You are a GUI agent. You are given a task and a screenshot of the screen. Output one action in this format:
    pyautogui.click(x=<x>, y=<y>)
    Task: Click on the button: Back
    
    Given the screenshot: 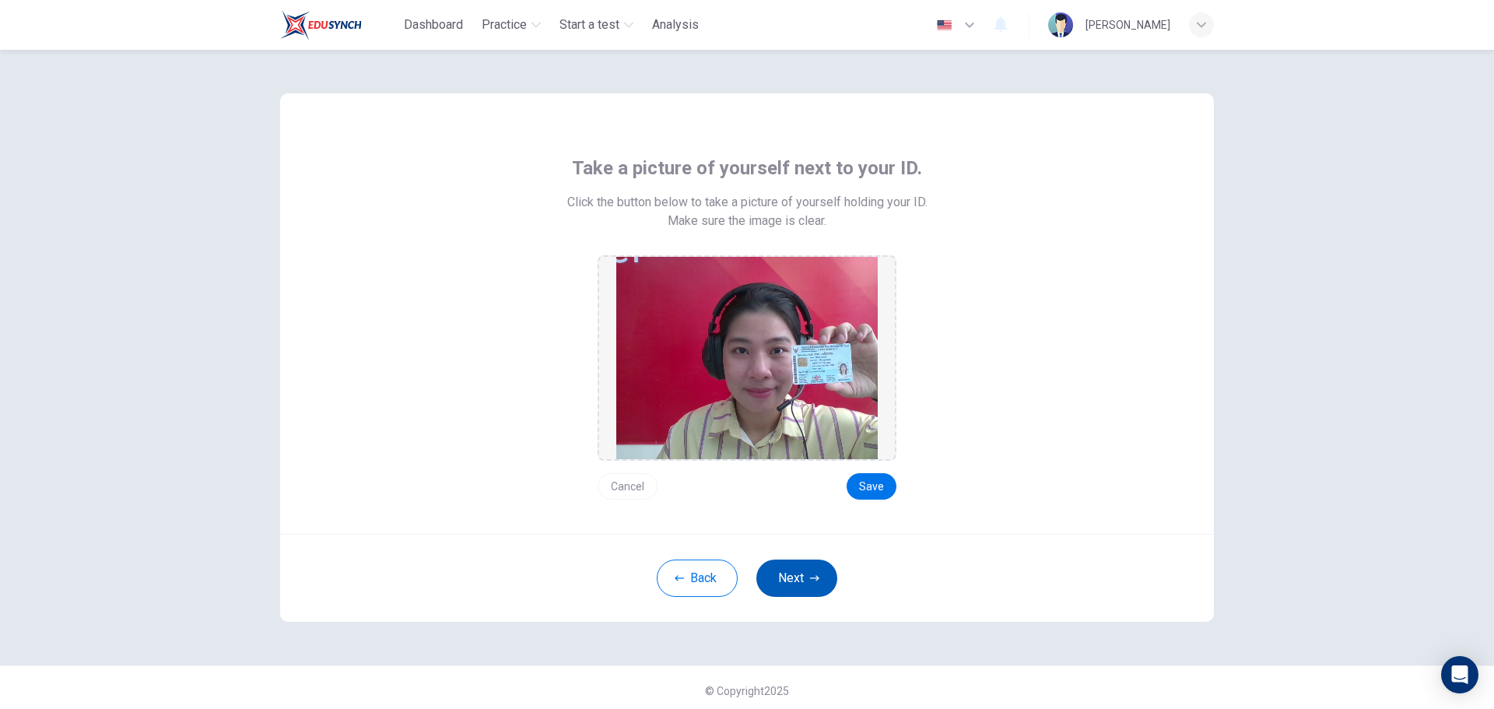 What is the action you would take?
    pyautogui.click(x=697, y=578)
    